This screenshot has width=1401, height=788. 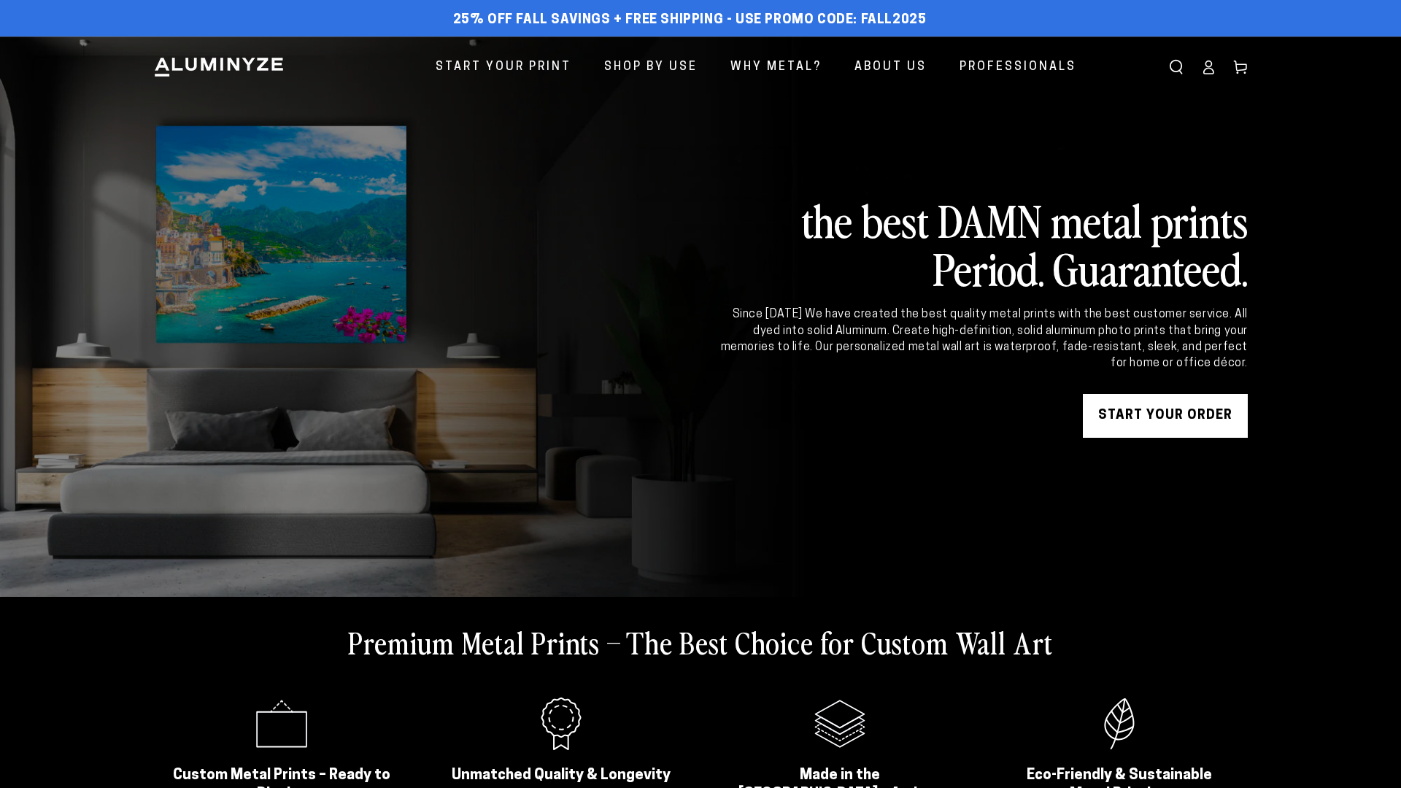 What do you see at coordinates (890, 67) in the screenshot?
I see `span: About Us` at bounding box center [890, 67].